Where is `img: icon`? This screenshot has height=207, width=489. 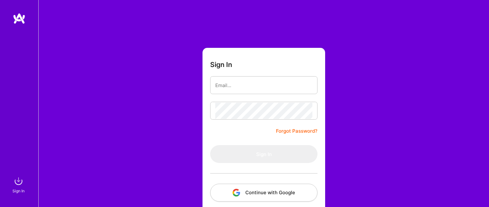
img: icon is located at coordinates (236, 193).